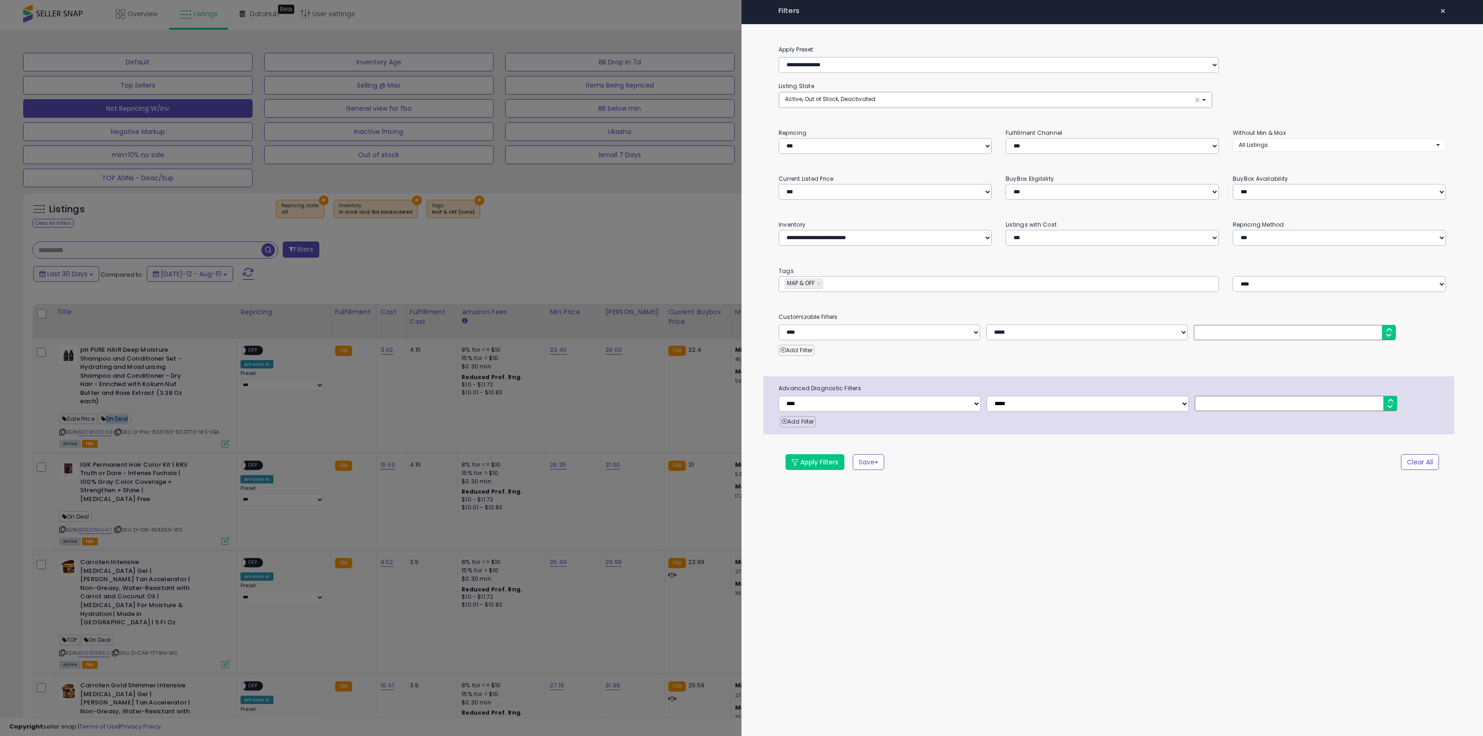 The image size is (1483, 736). I want to click on small: Listing State, so click(796, 86).